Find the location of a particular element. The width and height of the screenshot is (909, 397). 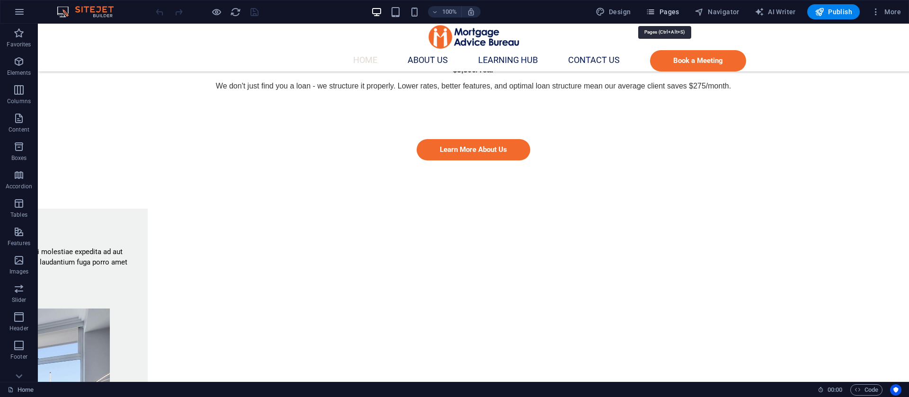

span: Publish is located at coordinates (833, 12).